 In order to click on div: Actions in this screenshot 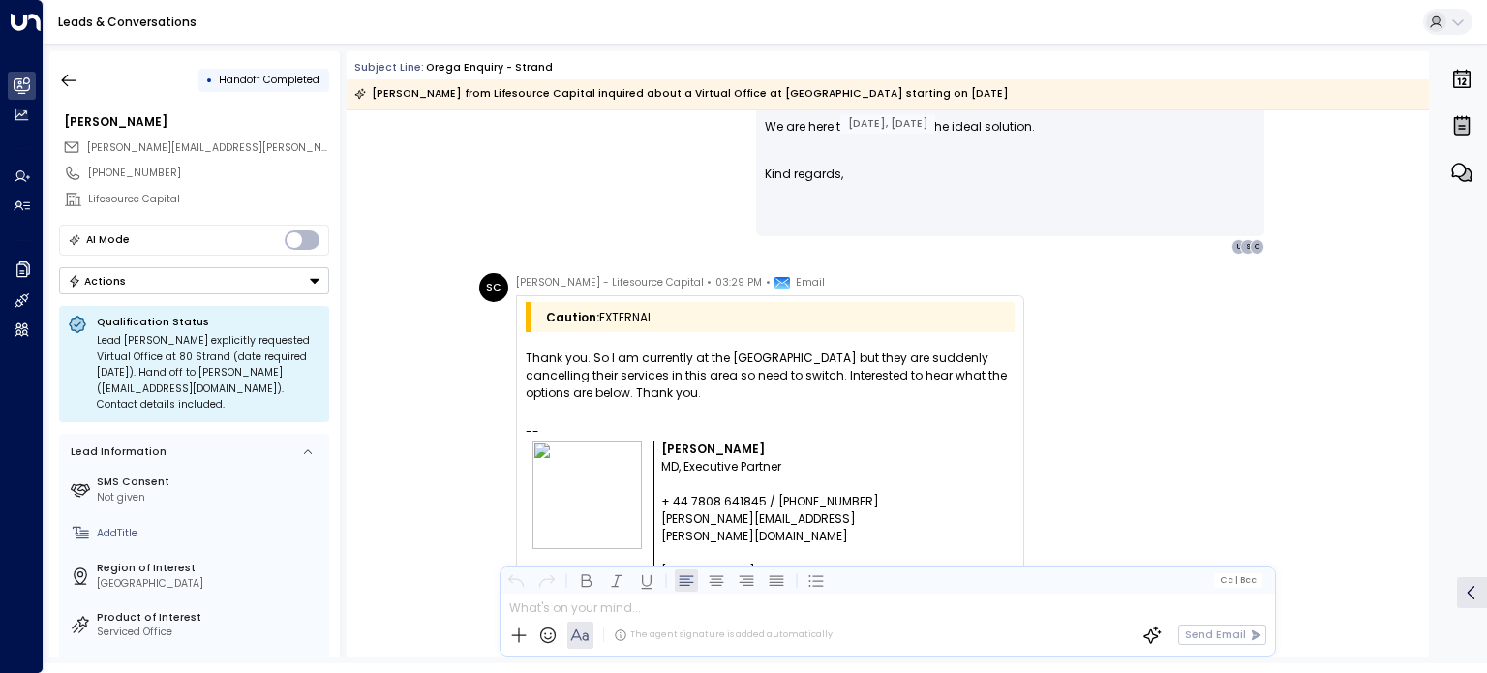, I will do `click(97, 281)`.